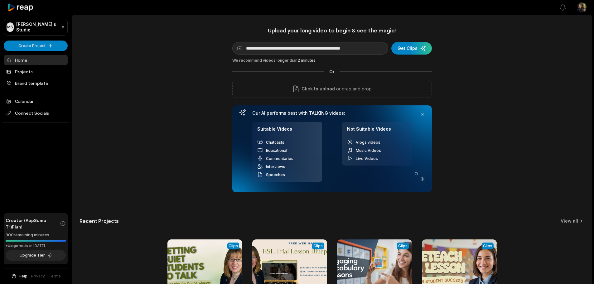 Image resolution: width=594 pixels, height=284 pixels. What do you see at coordinates (332, 71) in the screenshot?
I see `span: Or` at bounding box center [332, 71].